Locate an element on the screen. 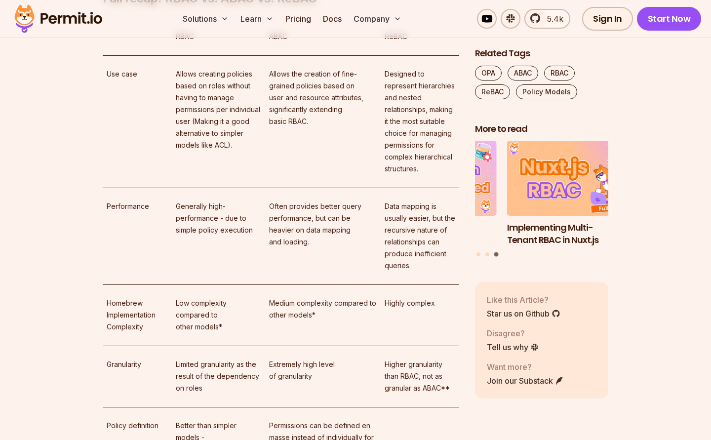 The image size is (711, 440). p: Allows creating policies based on roles without having to manage permissions per individual user ... is located at coordinates (218, 110).